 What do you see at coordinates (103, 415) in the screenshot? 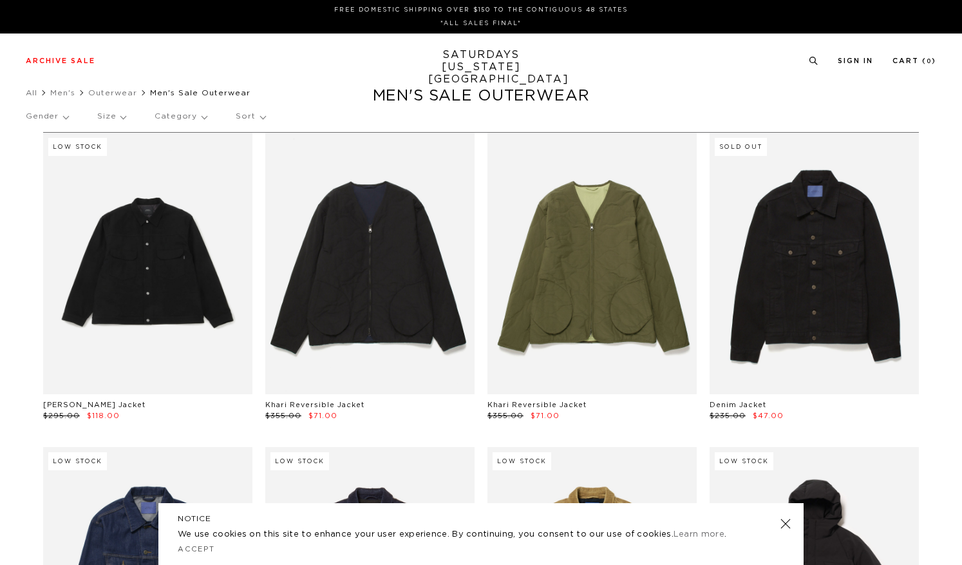
I see `span: $118.00` at bounding box center [103, 415].